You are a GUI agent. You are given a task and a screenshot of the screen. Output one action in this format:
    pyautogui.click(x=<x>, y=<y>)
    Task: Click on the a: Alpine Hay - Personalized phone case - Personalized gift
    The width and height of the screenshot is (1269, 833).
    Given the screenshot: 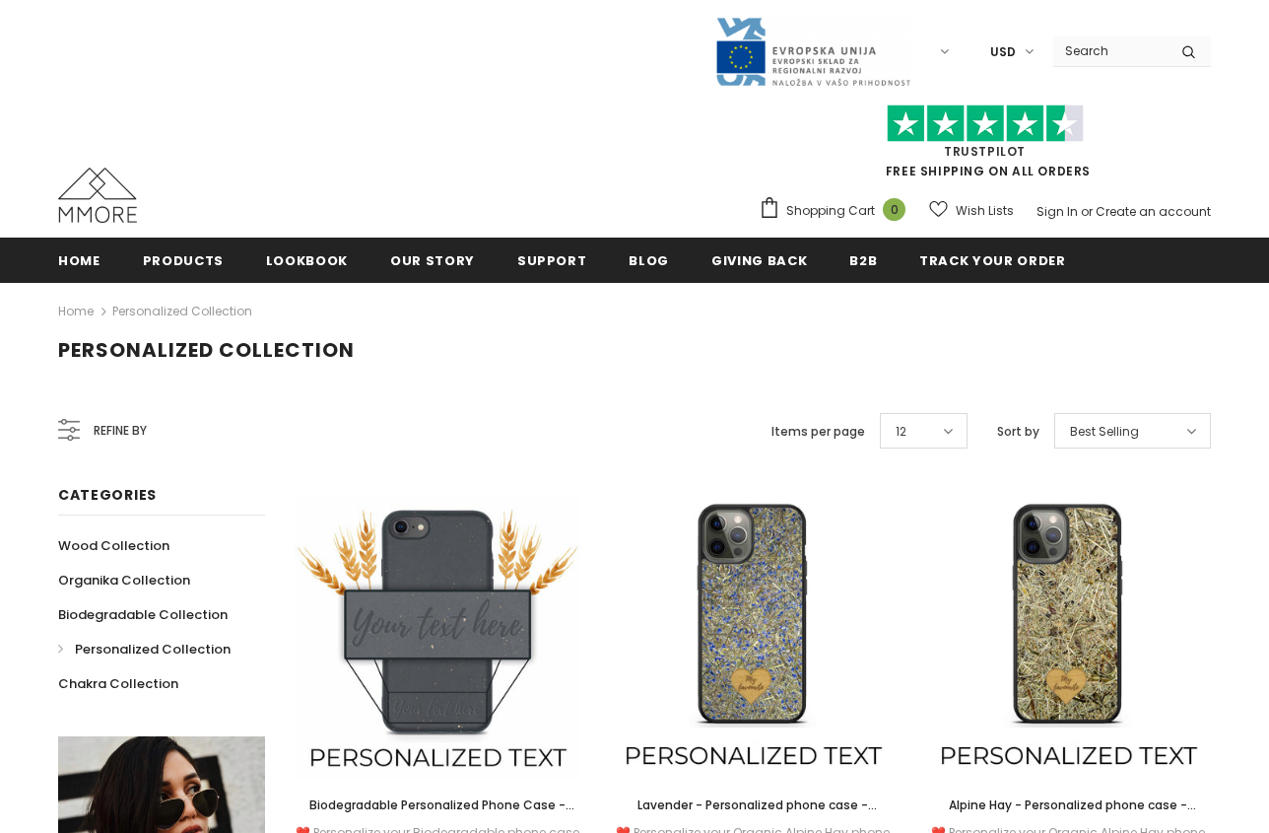 What is the action you would take?
    pyautogui.click(x=1068, y=805)
    